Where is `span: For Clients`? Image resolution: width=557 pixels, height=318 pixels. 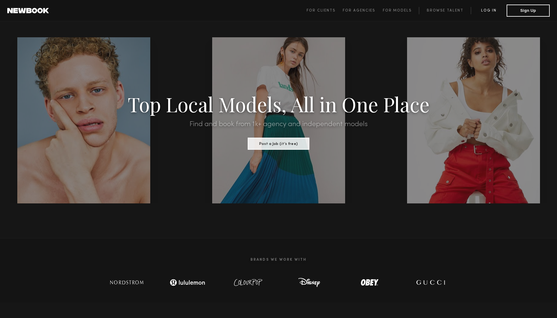 span: For Clients is located at coordinates (321, 11).